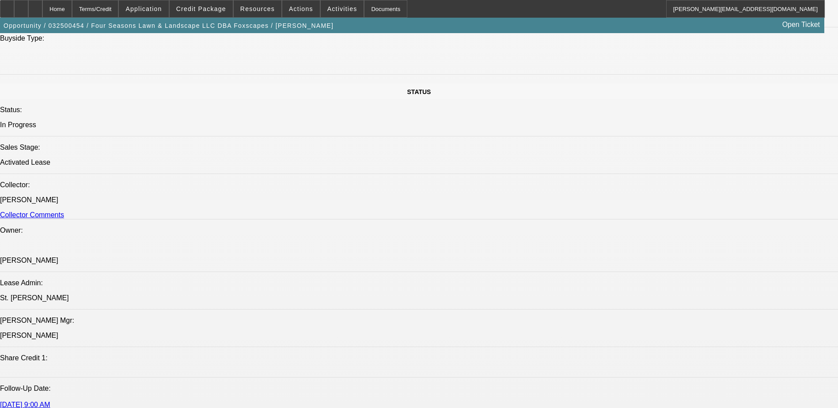 The image size is (838, 408). Describe the element at coordinates (301, 9) in the screenshot. I see `button: Actions` at that location.